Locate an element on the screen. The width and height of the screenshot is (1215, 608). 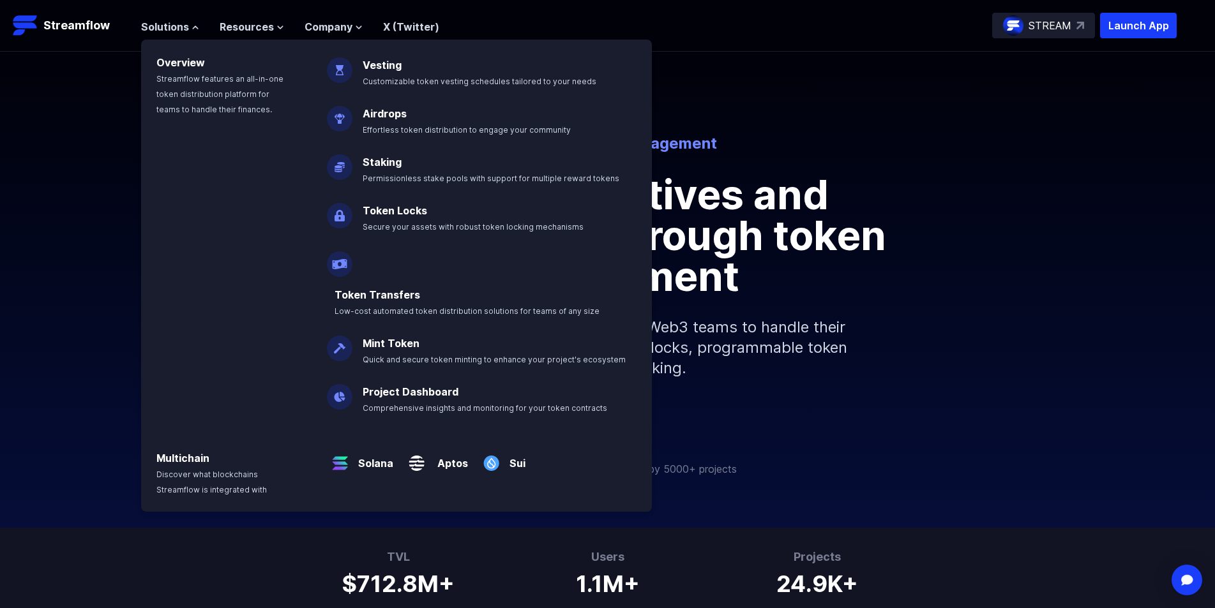
span: Low-cost automated token distribution solutions for teams of any size is located at coordinates (467, 311).